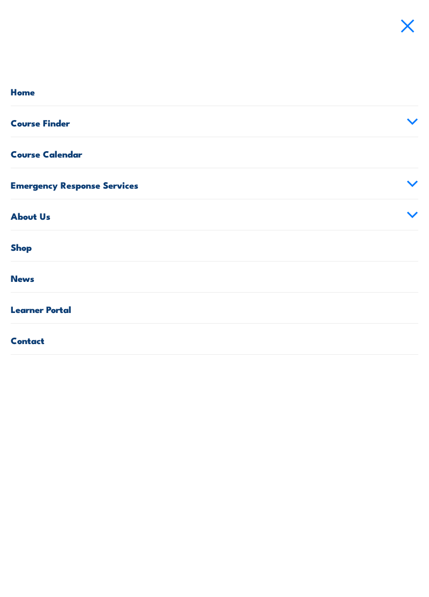 This screenshot has height=597, width=429. I want to click on a: Shop, so click(214, 246).